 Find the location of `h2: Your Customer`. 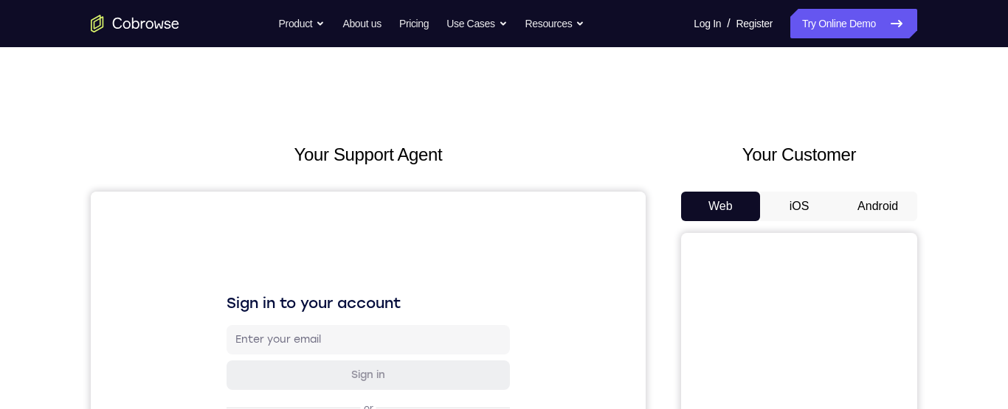

h2: Your Customer is located at coordinates (799, 155).